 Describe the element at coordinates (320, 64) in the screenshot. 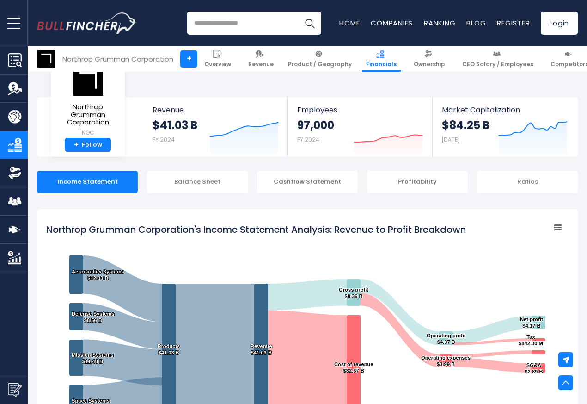

I see `span: Product / Geography` at that location.